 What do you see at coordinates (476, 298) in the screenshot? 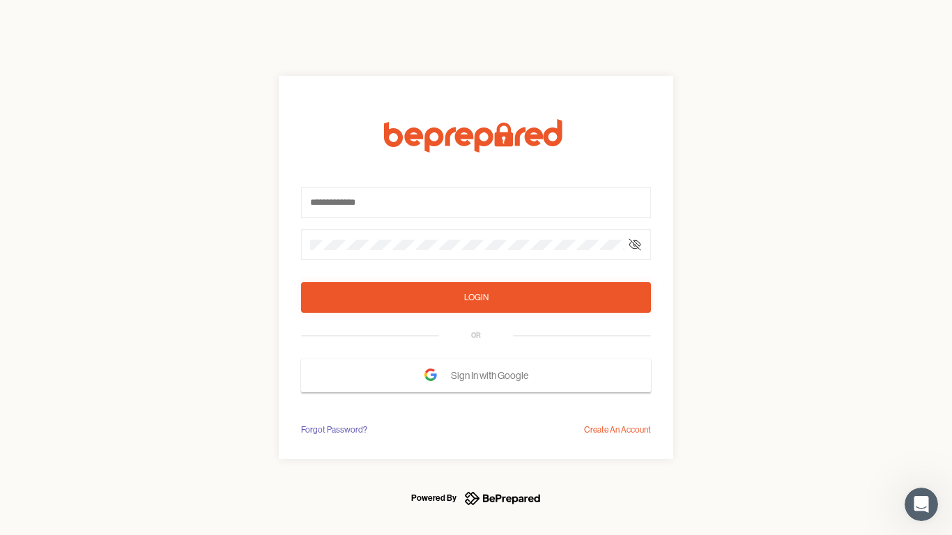
I see `button: Login` at bounding box center [476, 298].